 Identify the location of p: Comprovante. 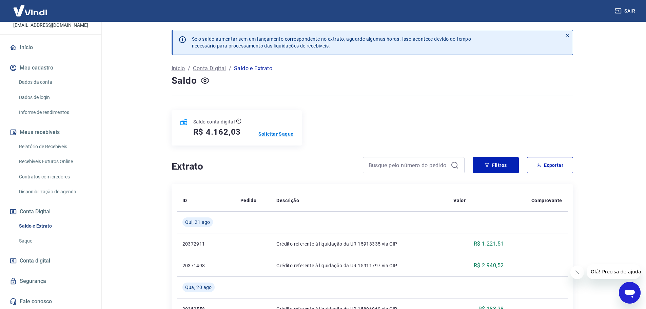
(546, 200).